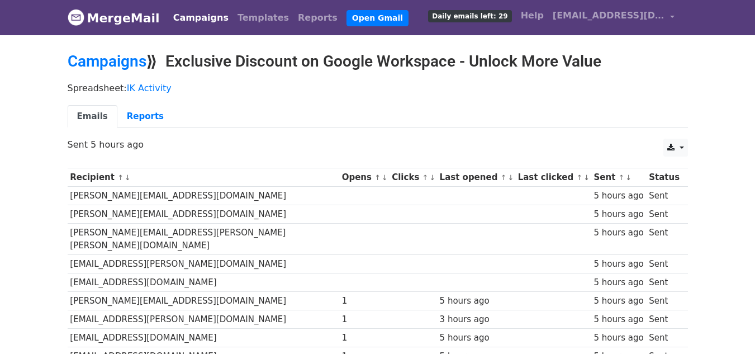 Image resolution: width=755 pixels, height=354 pixels. I want to click on img: MergeMail logo, so click(76, 17).